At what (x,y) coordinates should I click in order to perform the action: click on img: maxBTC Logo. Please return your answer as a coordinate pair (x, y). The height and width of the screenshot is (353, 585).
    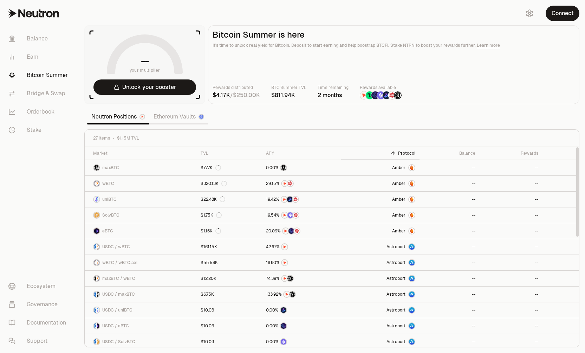
    Looking at the image, I should click on (98, 294).